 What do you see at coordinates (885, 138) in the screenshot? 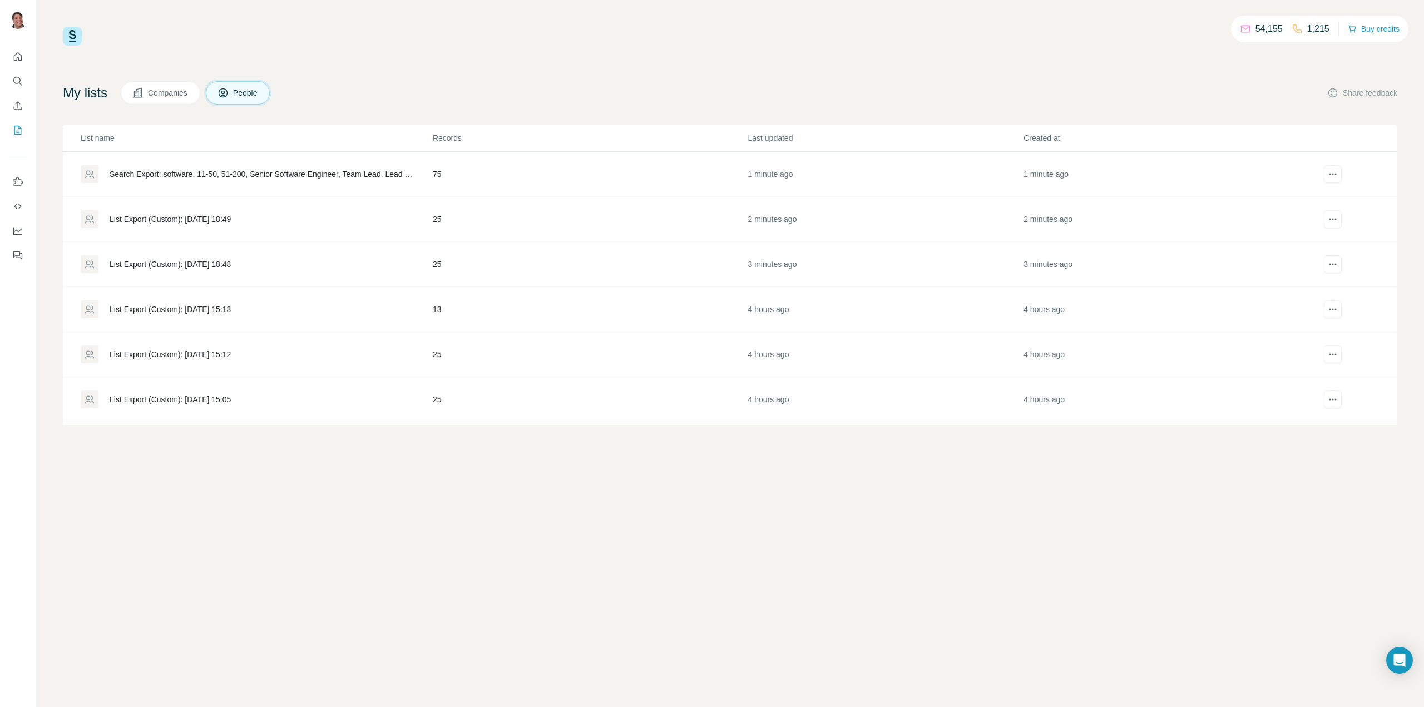
I see `p: Last updated` at bounding box center [885, 138].